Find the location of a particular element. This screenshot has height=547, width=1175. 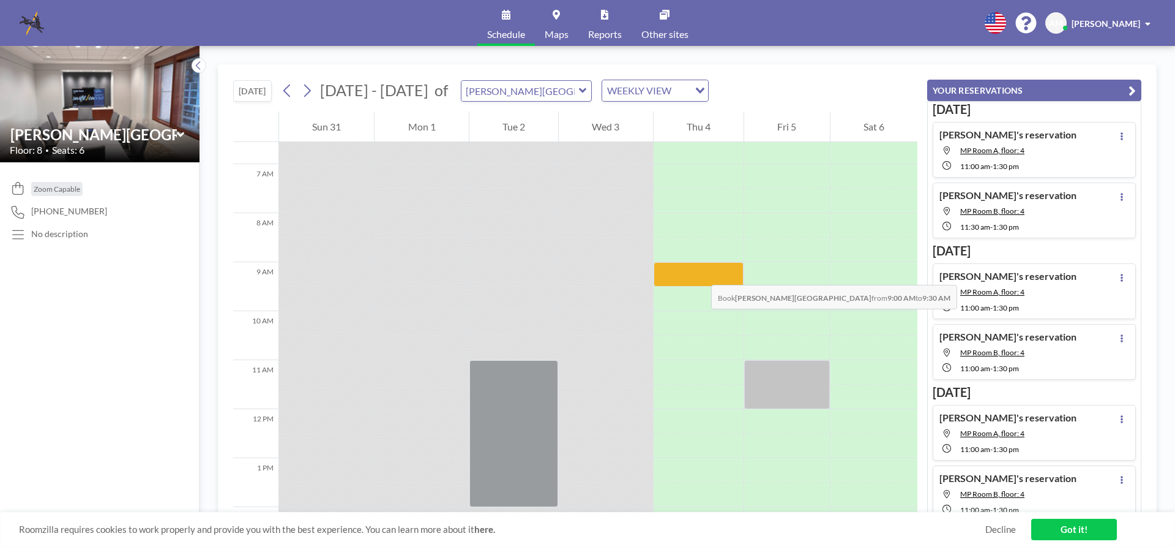

span: 11:30 AM is located at coordinates (975, 227).